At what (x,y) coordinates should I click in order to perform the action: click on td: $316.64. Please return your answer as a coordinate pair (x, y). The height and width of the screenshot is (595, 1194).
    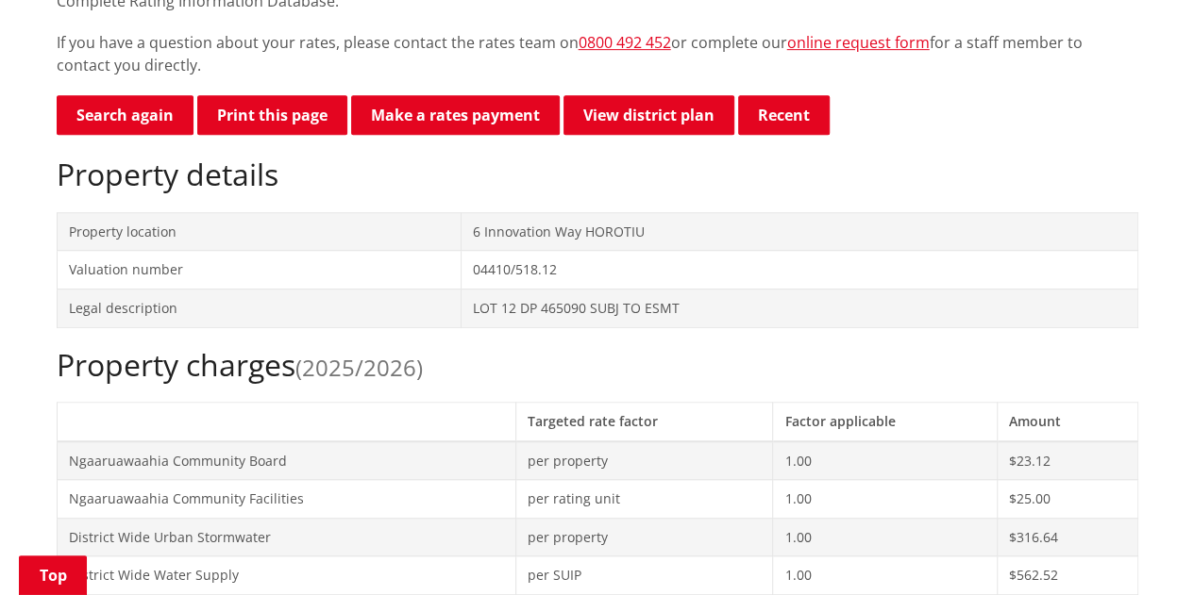
    Looking at the image, I should click on (1066, 537).